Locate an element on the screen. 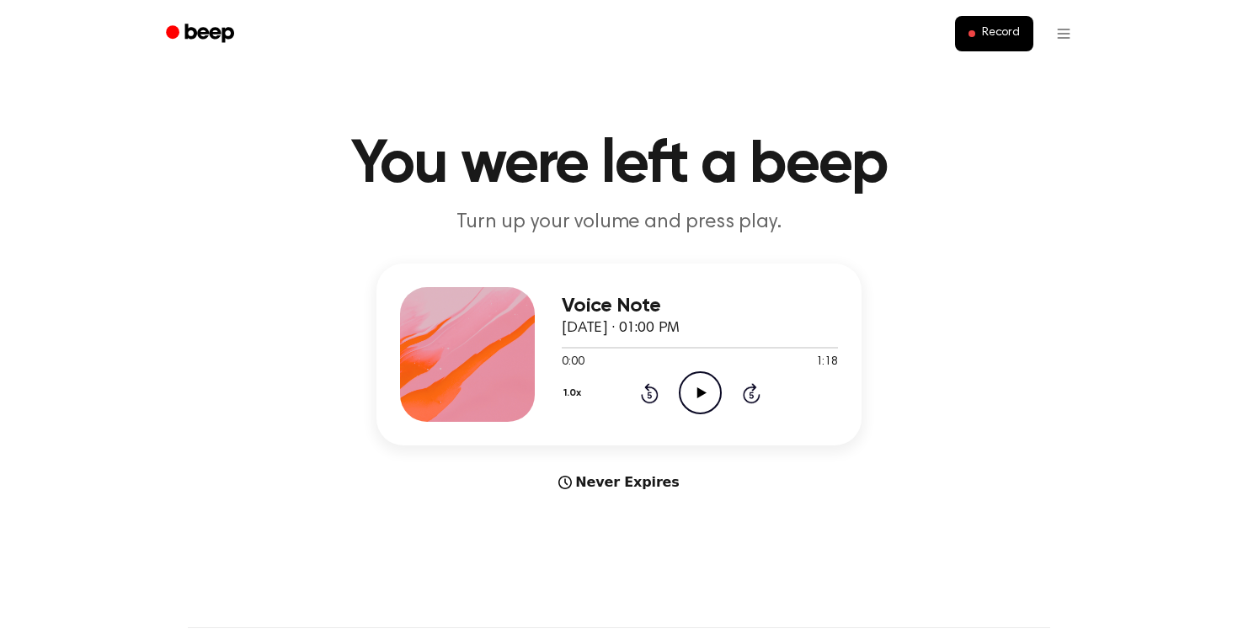 The width and height of the screenshot is (1238, 634). div: Never Expires is located at coordinates (619, 483).